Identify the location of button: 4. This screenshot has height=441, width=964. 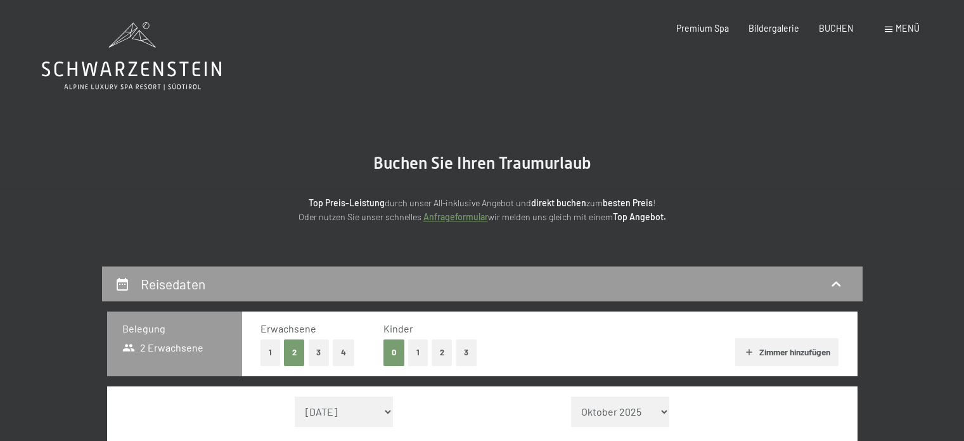
(344, 352).